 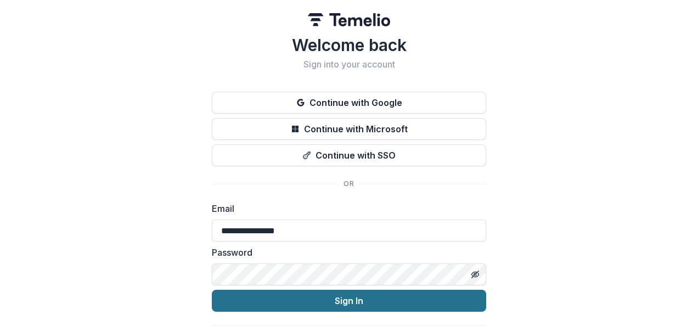 I want to click on img: Temelio, so click(x=349, y=20).